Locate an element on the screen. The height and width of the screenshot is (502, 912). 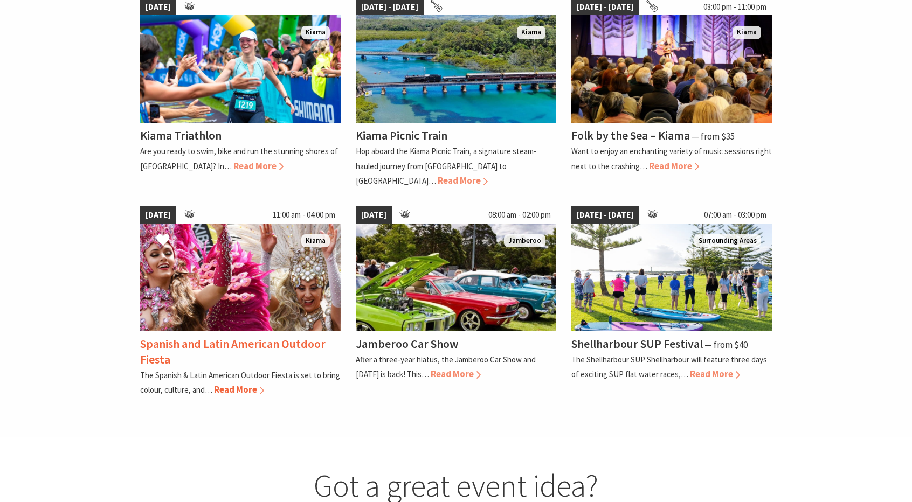
h4: Folk by the Sea – Kiama is located at coordinates (631, 135).